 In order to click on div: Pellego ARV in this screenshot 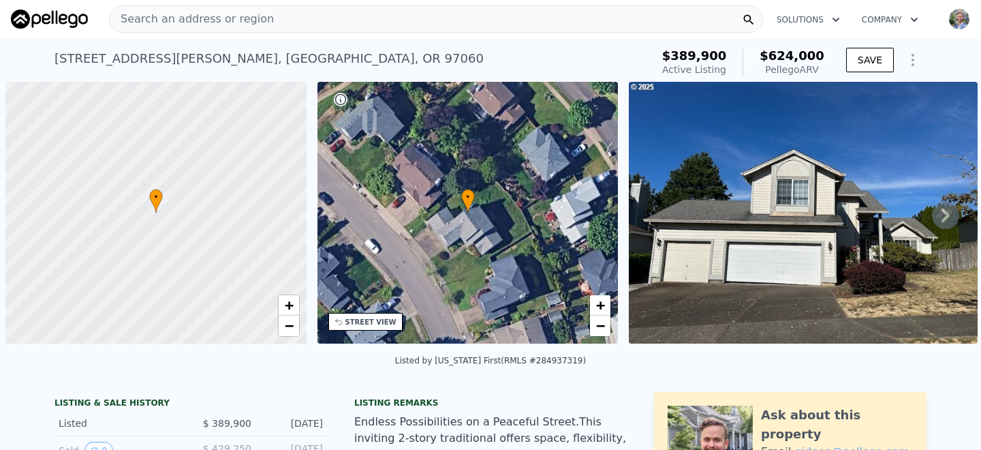, I will do `click(792, 70)`.